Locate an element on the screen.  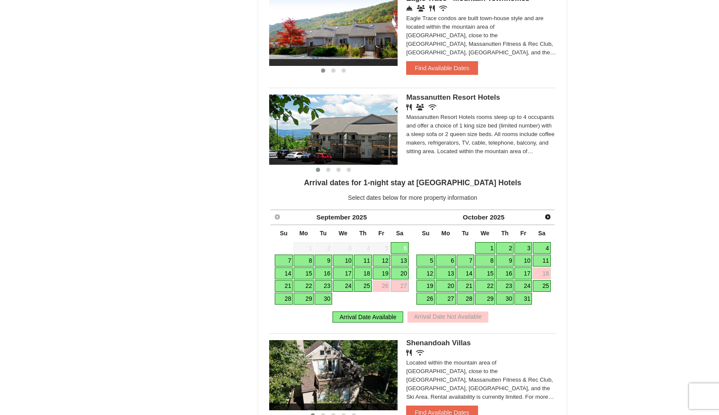
i: Concierge Desk is located at coordinates (409, 8).